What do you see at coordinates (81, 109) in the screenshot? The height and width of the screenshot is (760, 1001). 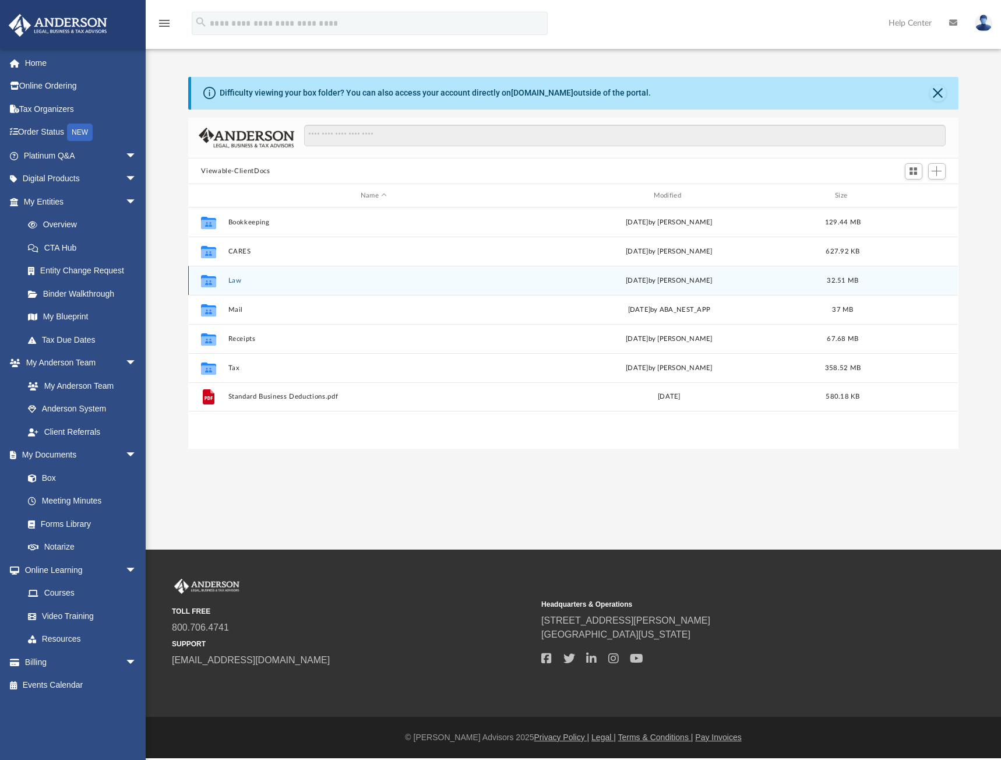 I see `a: Tax Organizers` at bounding box center [81, 109].